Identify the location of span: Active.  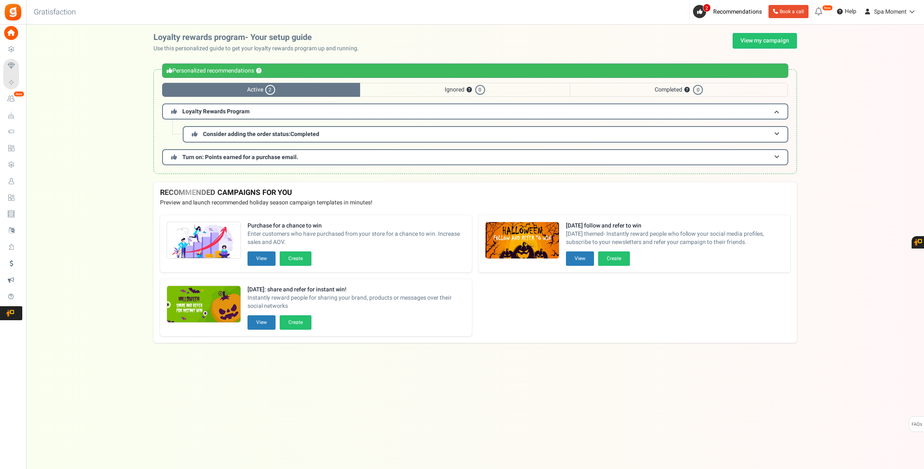
(261, 90).